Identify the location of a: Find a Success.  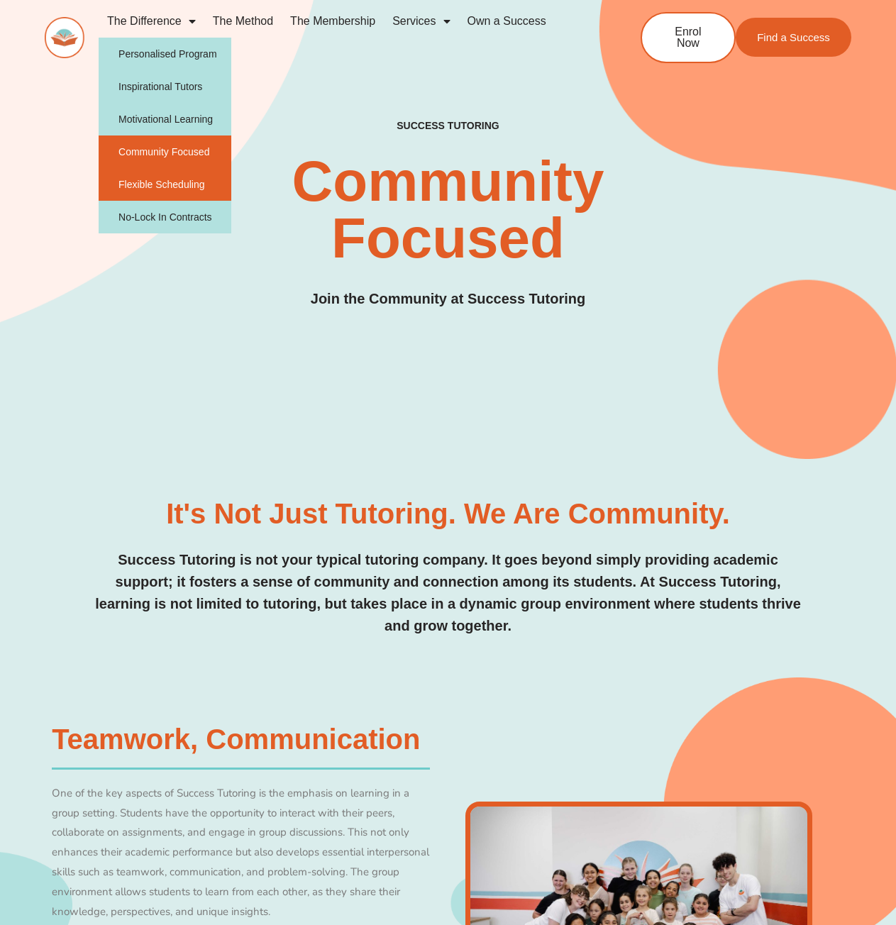
(793, 37).